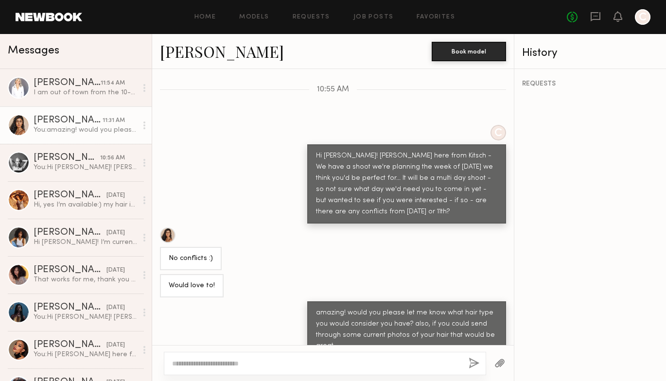 The width and height of the screenshot is (666, 381). What do you see at coordinates (85, 92) in the screenshot?
I see `div: I am out of town from the 10-15. If dates are different swing back. Thank you.` at bounding box center [85, 92].